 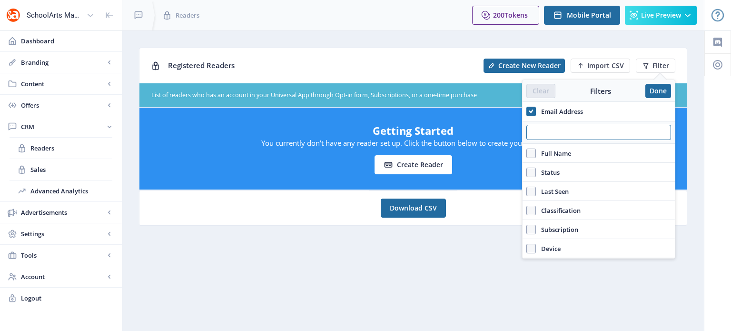 I want to click on span: Mobile Portal, so click(x=589, y=15).